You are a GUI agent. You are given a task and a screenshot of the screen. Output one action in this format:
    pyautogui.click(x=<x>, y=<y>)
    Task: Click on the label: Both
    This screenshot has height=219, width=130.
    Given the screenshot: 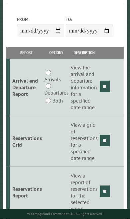 What is the action you would take?
    pyautogui.click(x=57, y=101)
    